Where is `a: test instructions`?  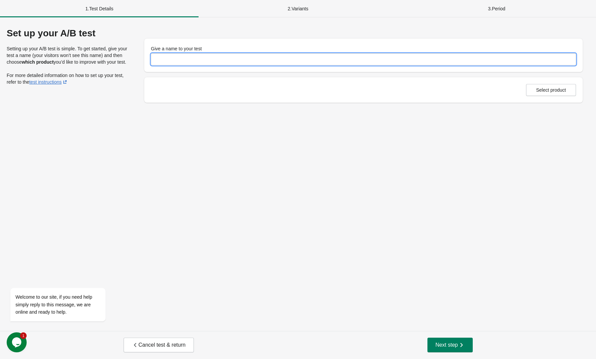 a: test instructions is located at coordinates (49, 82).